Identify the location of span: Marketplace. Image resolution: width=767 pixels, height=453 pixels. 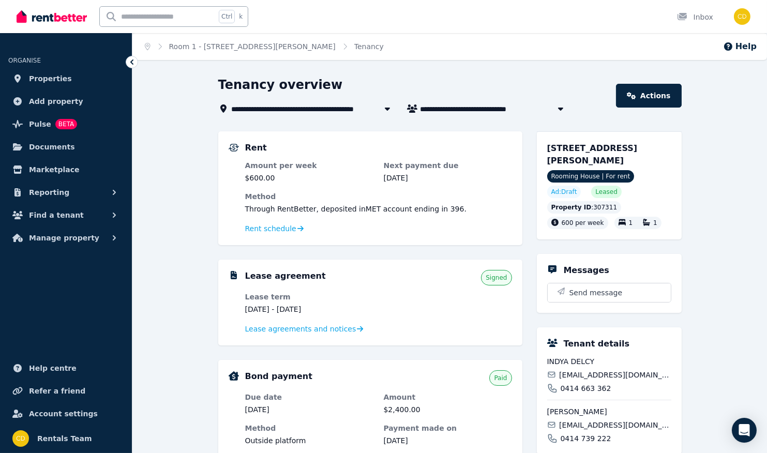
(54, 170).